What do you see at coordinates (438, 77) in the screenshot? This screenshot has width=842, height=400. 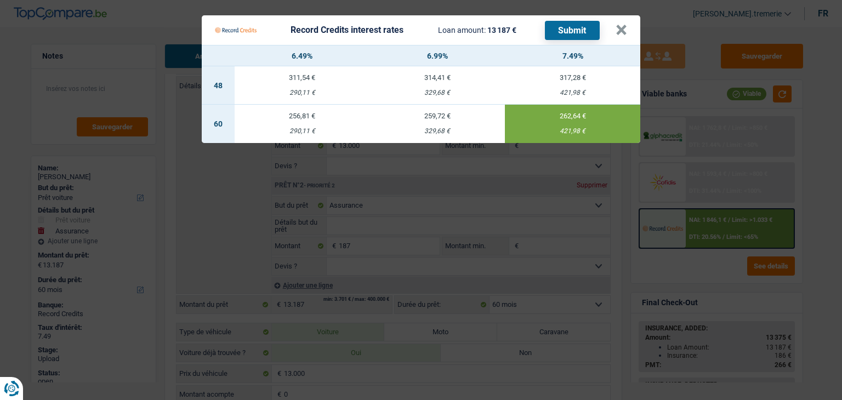 I see `div: 314,41 €` at bounding box center [438, 77].